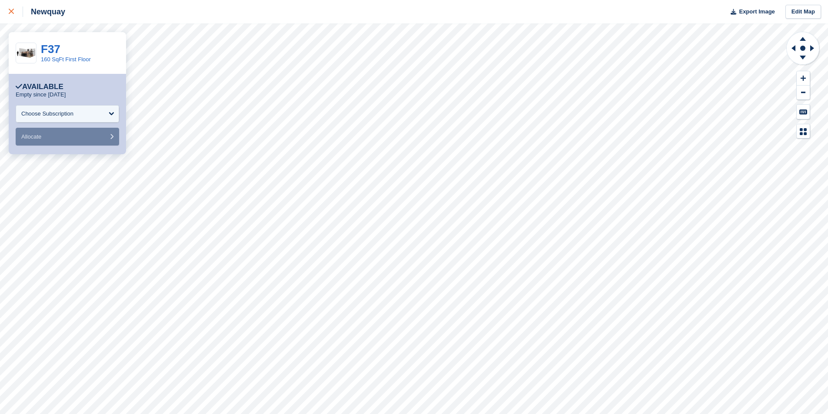 This screenshot has height=414, width=828. Describe the element at coordinates (47, 114) in the screenshot. I see `div: Choose Subscription` at that location.